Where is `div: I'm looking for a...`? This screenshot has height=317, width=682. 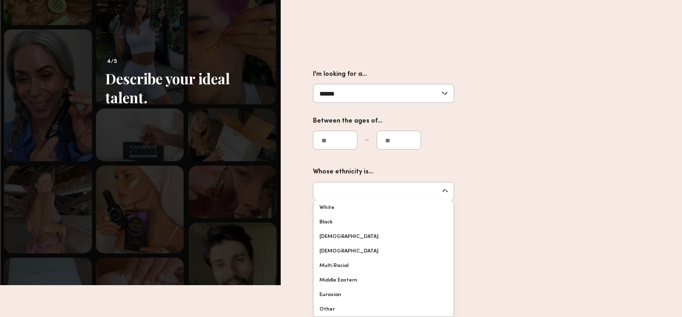
div: I'm looking for a... is located at coordinates (383, 74).